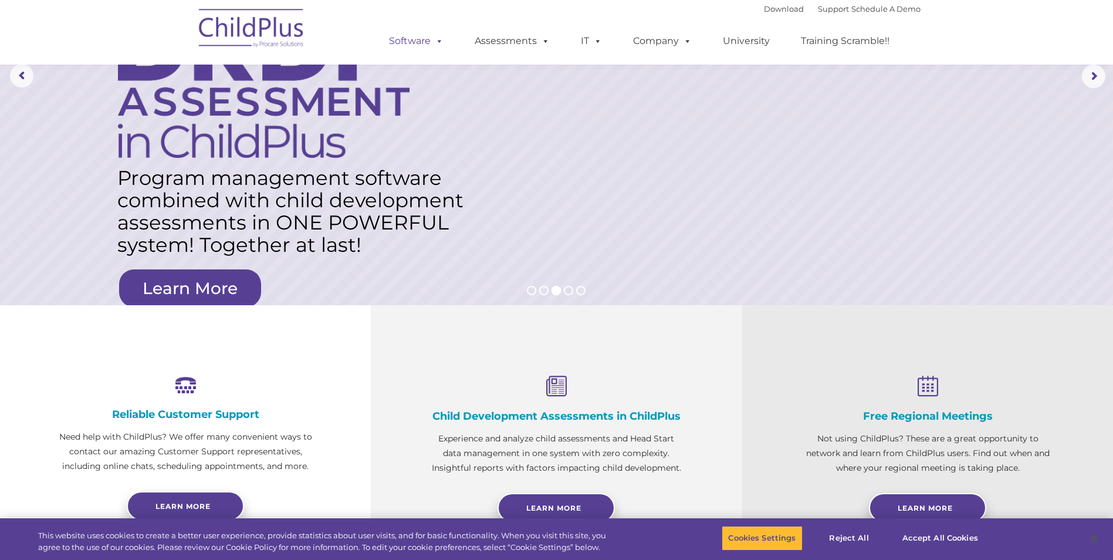 The image size is (1113, 560). What do you see at coordinates (927, 416) in the screenshot?
I see `h4: Free Regional Meetings` at bounding box center [927, 416].